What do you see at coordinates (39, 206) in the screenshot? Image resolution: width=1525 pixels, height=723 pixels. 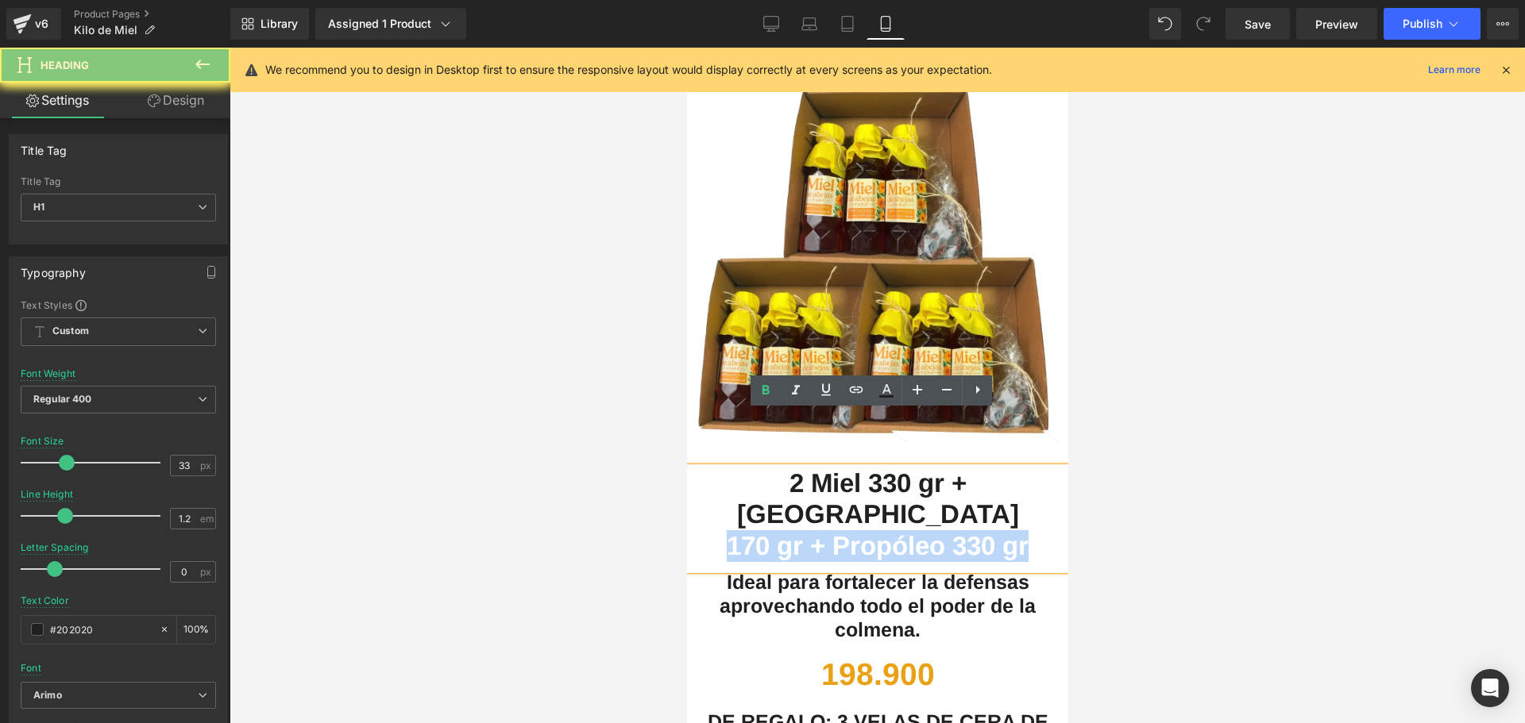 I see `b: H1` at bounding box center [39, 206].